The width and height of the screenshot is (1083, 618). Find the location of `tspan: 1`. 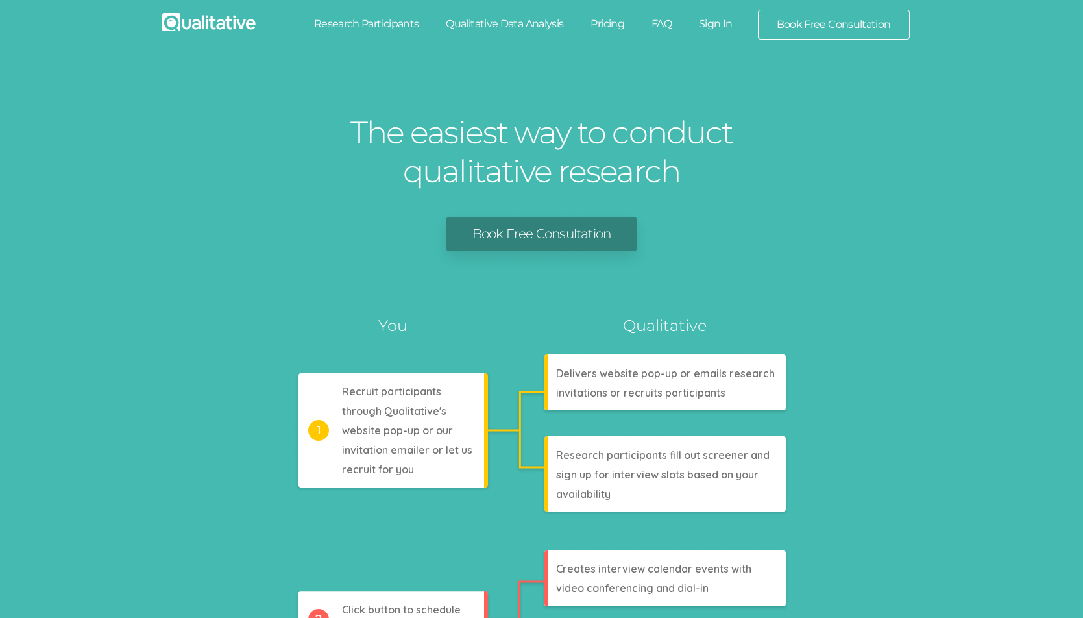

tspan: 1 is located at coordinates (318, 430).